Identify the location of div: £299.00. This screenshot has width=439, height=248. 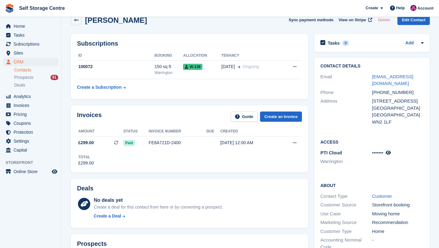
(86, 163).